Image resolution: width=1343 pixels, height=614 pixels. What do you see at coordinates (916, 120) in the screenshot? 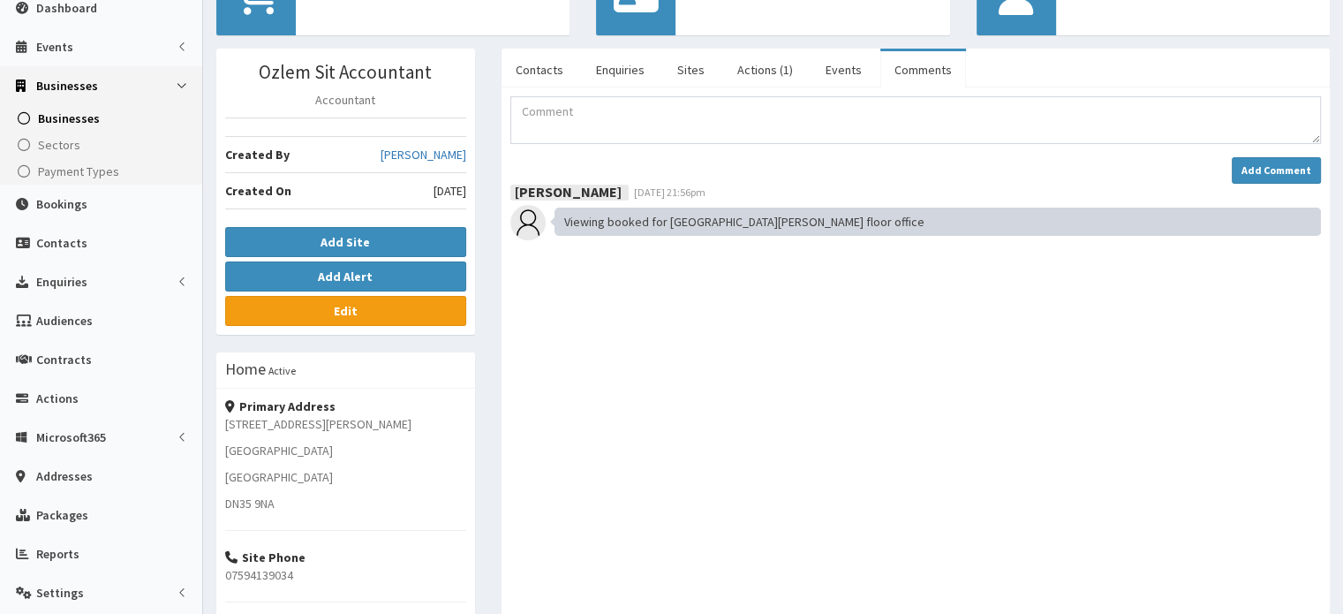
I see `textarea: Comment` at bounding box center [916, 120].